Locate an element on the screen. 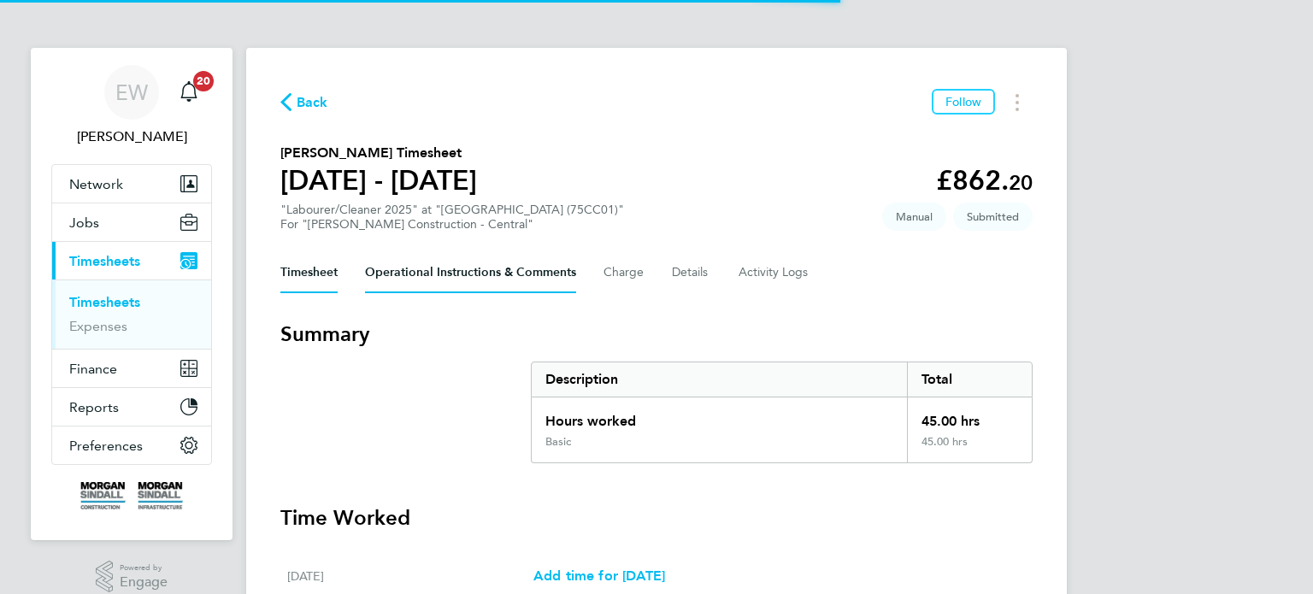  button: Network is located at coordinates (132, 184).